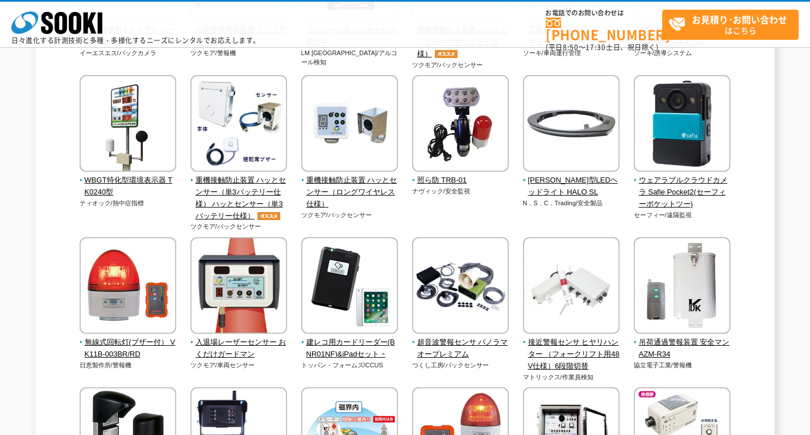 The height and width of the screenshot is (435, 810). I want to click on p: ツクモア/警報機, so click(239, 53).